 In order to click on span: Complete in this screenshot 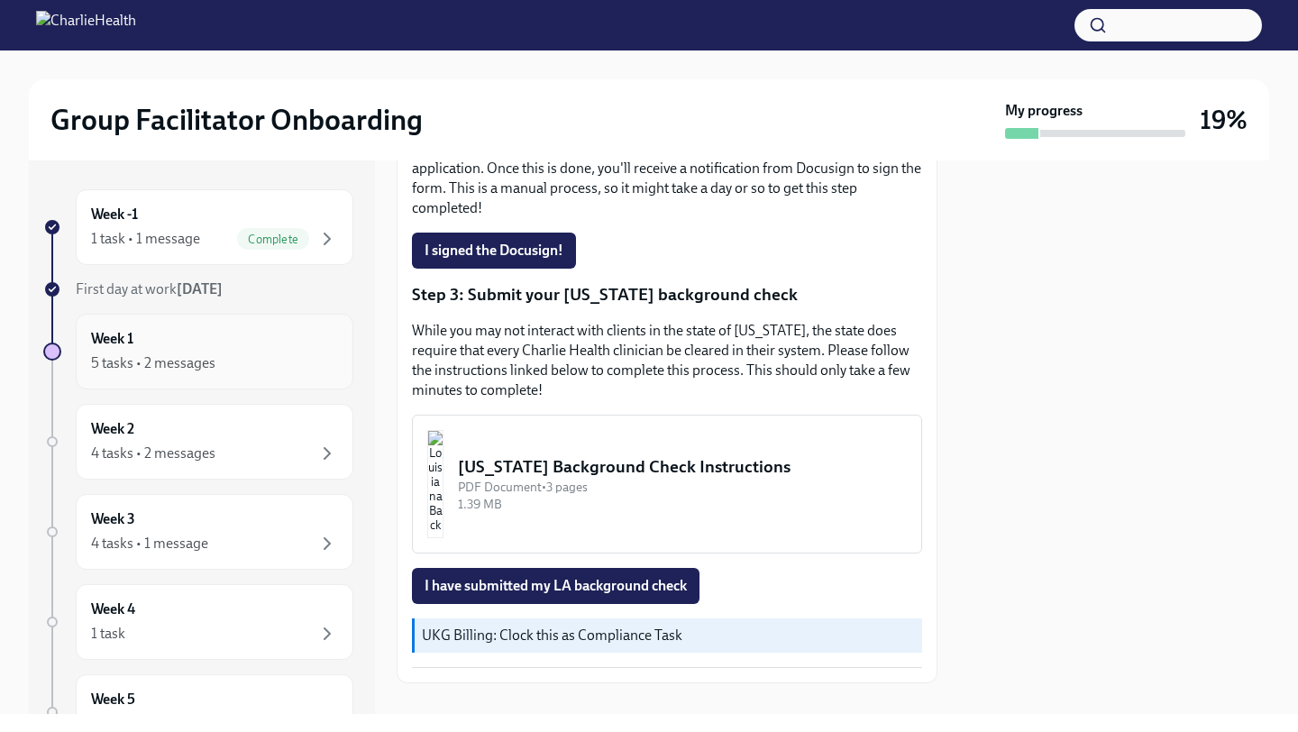, I will do `click(273, 239)`.